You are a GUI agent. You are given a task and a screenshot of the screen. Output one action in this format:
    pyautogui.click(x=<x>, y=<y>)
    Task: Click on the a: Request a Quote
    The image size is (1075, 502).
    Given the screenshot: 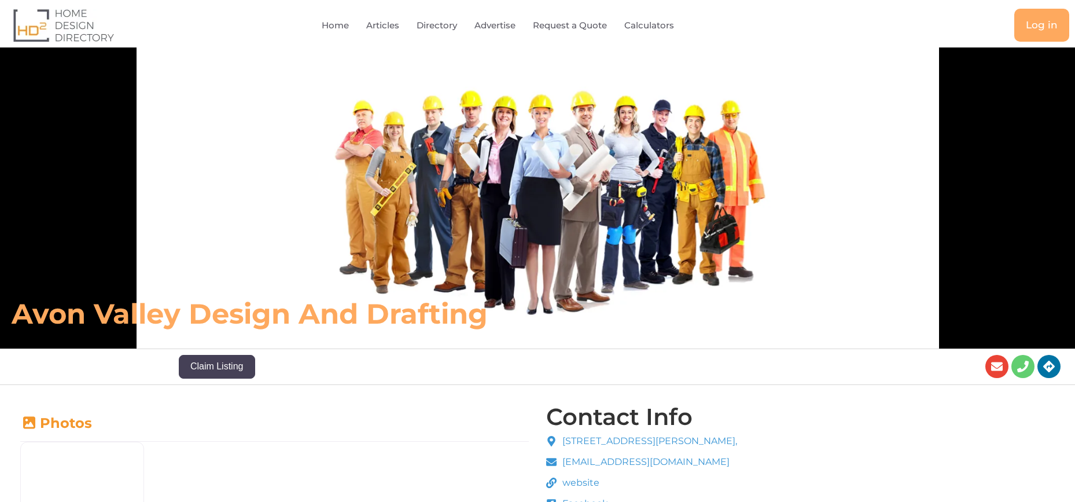 What is the action you would take?
    pyautogui.click(x=570, y=25)
    